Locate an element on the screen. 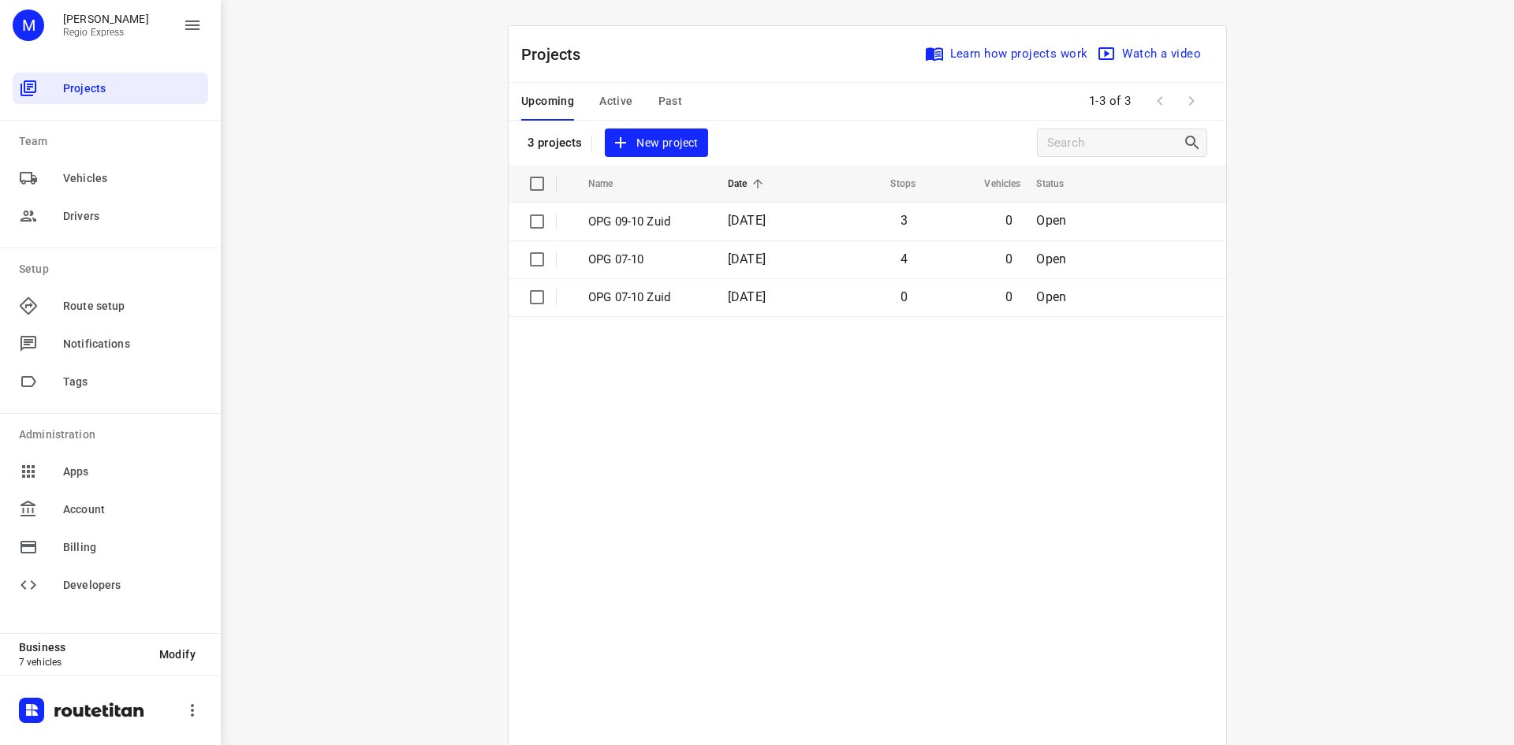  p: Team is located at coordinates (114, 141).